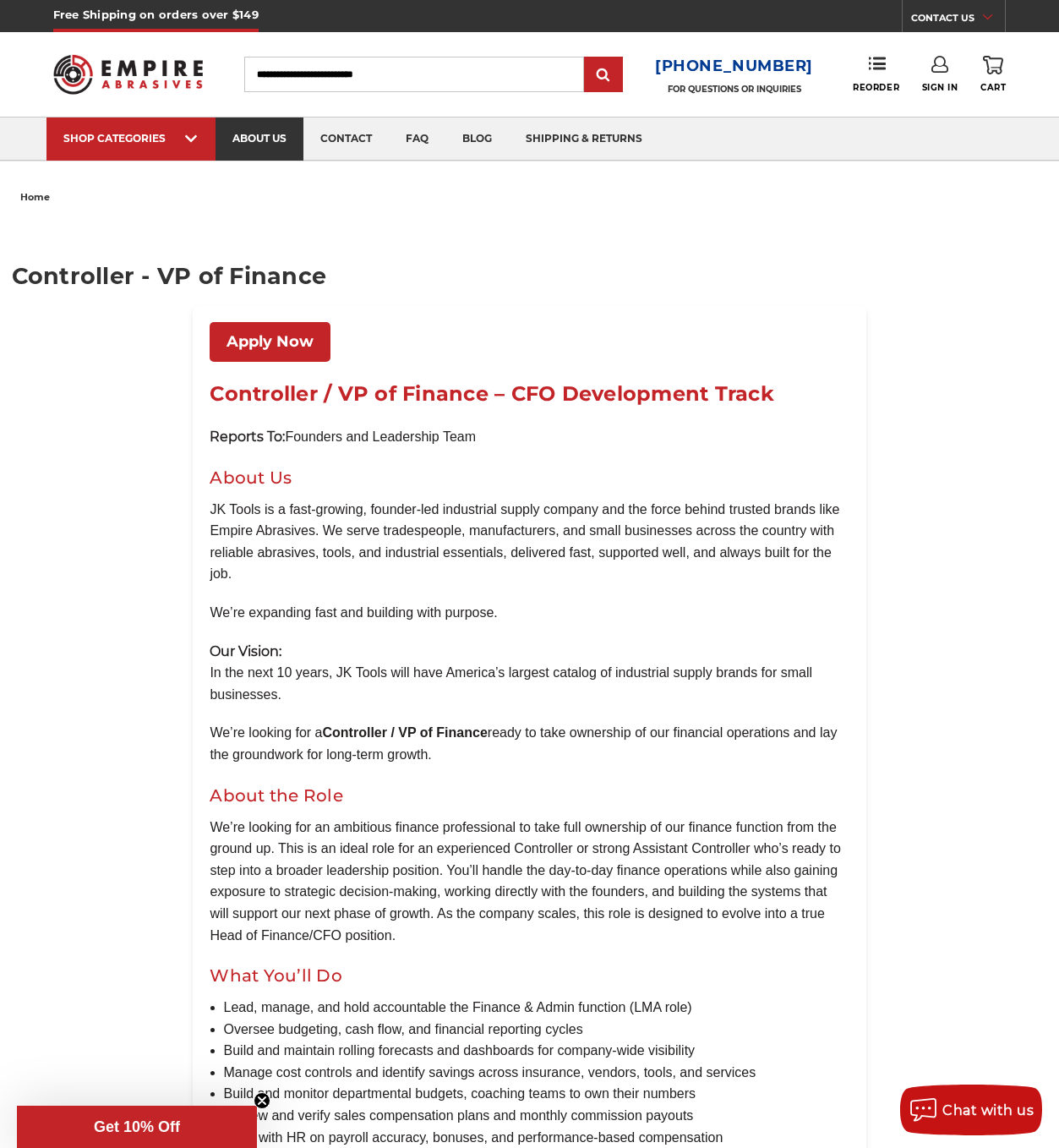 The width and height of the screenshot is (1059, 1148). What do you see at coordinates (262, 1101) in the screenshot?
I see `button: Close teaser` at bounding box center [262, 1101].